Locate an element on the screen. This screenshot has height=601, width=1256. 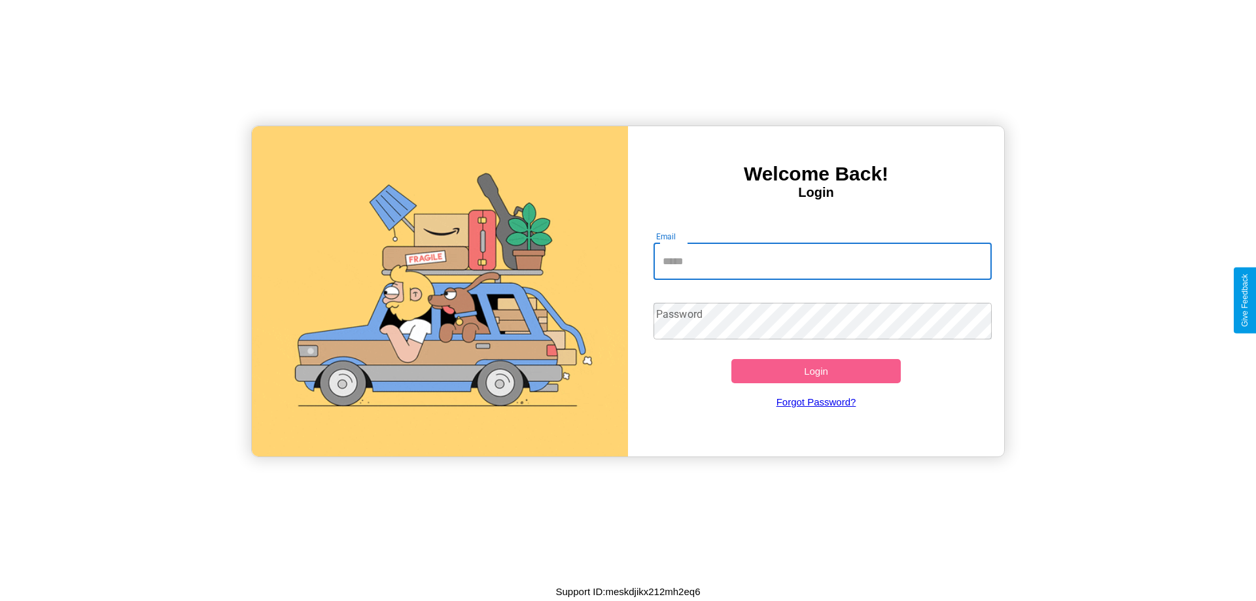
img: gif is located at coordinates (440, 291).